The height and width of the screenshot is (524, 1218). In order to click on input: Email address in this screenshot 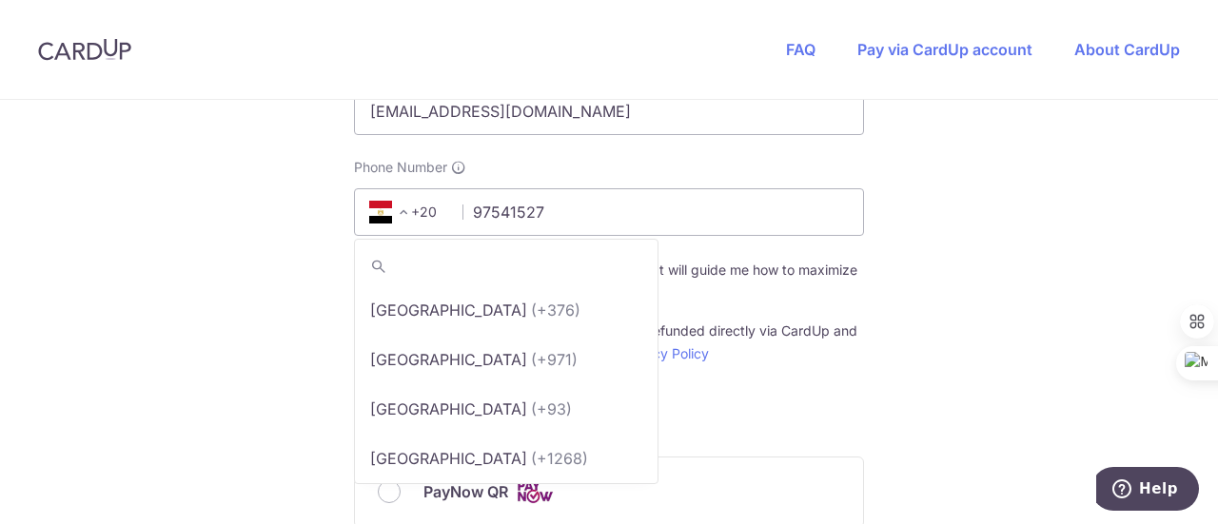, I will do `click(609, 111)`.